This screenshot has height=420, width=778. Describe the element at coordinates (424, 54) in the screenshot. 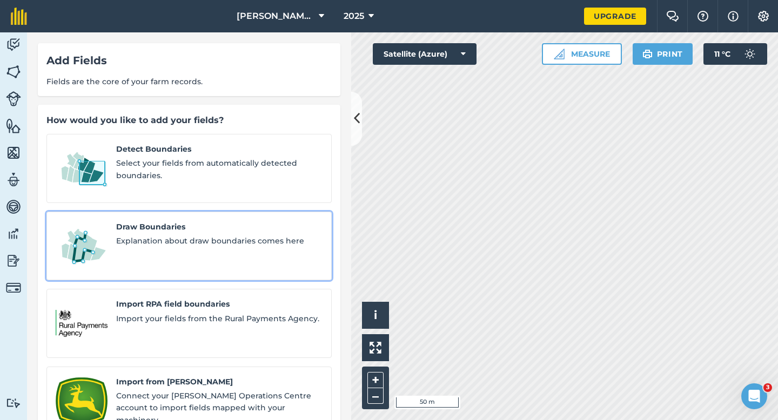

I see `button: Satellite (Azure)` at that location.